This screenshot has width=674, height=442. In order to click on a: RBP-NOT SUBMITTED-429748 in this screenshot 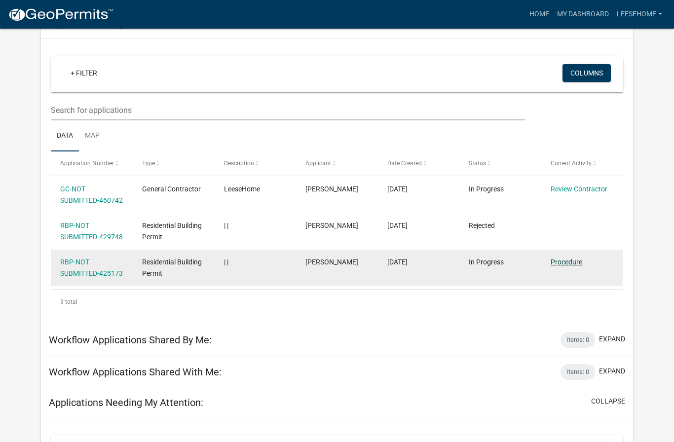, I will do `click(91, 231)`.